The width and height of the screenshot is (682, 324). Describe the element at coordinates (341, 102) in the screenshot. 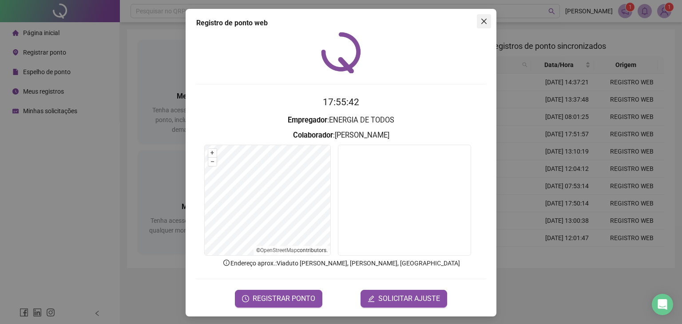

I see `time: 17:55:42` at that location.